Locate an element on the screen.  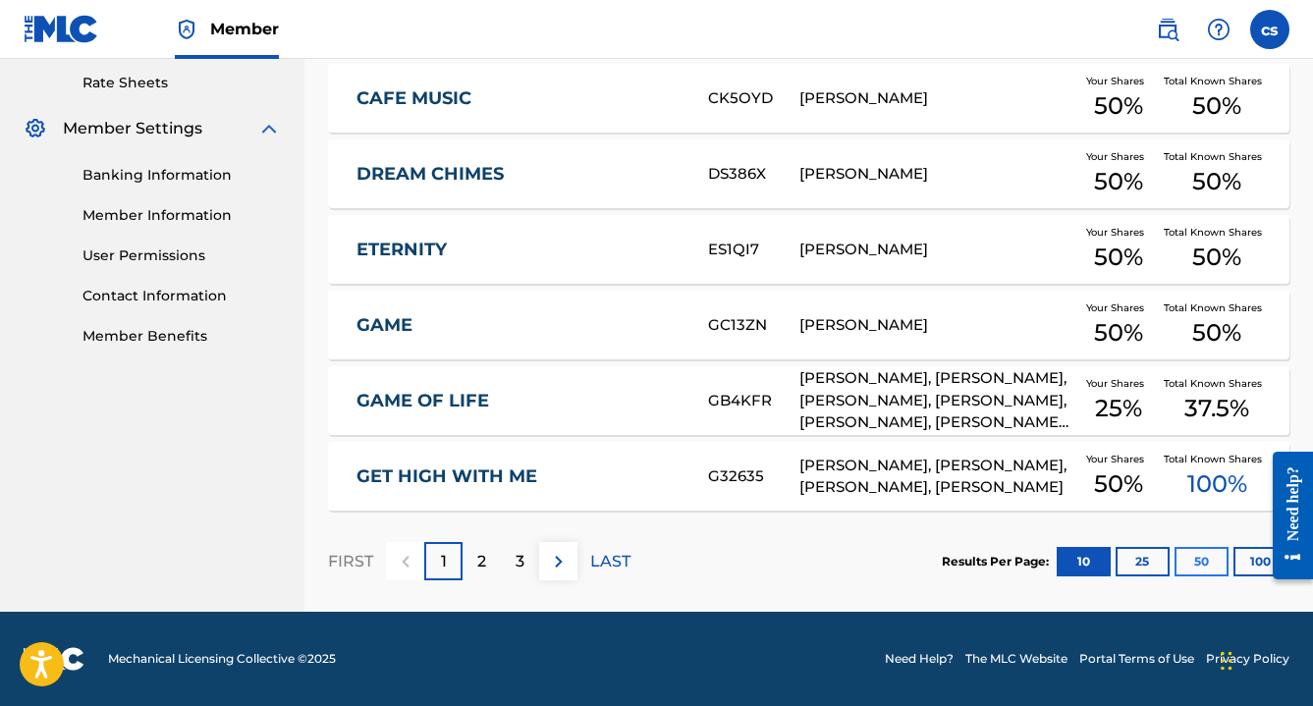
div: DS386X is located at coordinates (753, 174).